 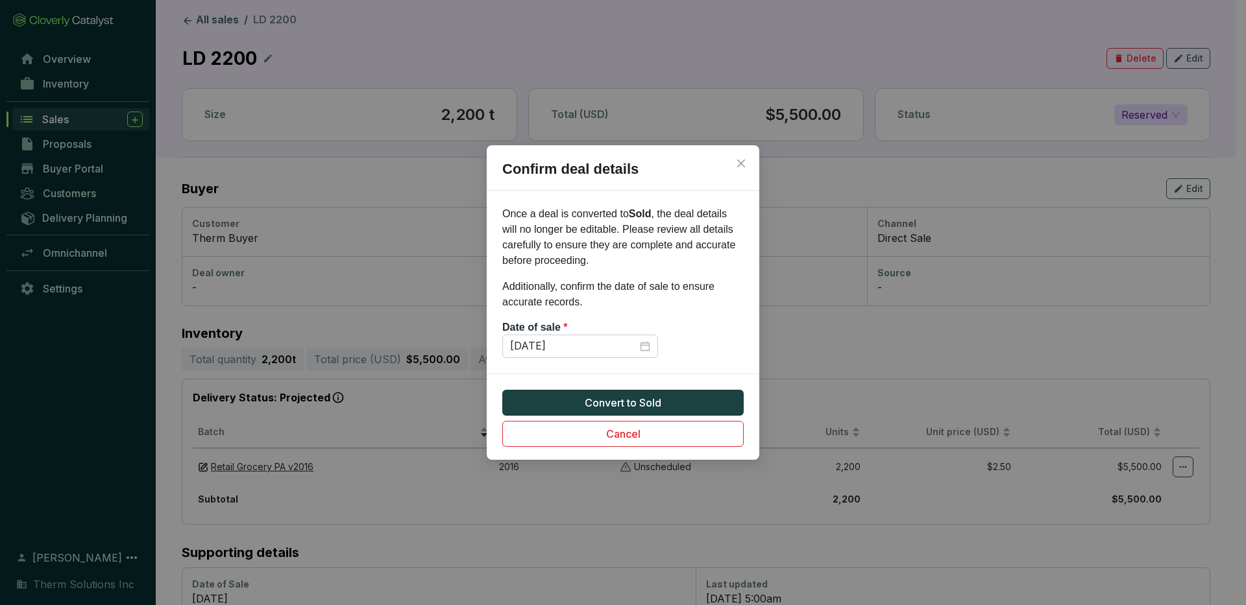 I want to click on button: Close, so click(x=741, y=164).